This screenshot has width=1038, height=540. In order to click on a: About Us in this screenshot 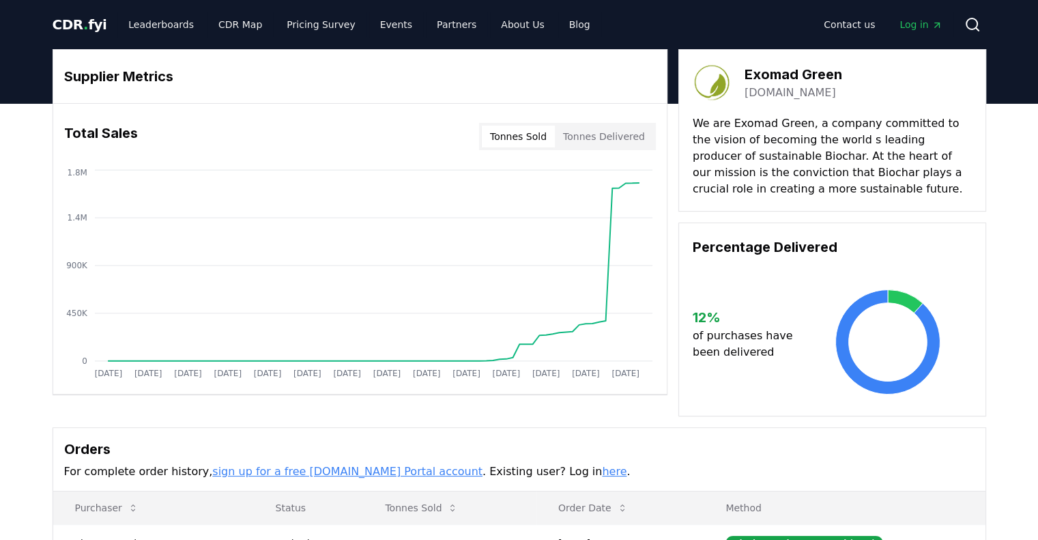, I will do `click(522, 25)`.